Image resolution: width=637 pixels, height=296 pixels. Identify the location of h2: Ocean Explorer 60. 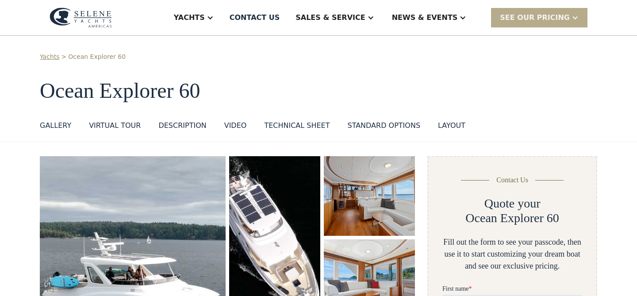
(512, 218).